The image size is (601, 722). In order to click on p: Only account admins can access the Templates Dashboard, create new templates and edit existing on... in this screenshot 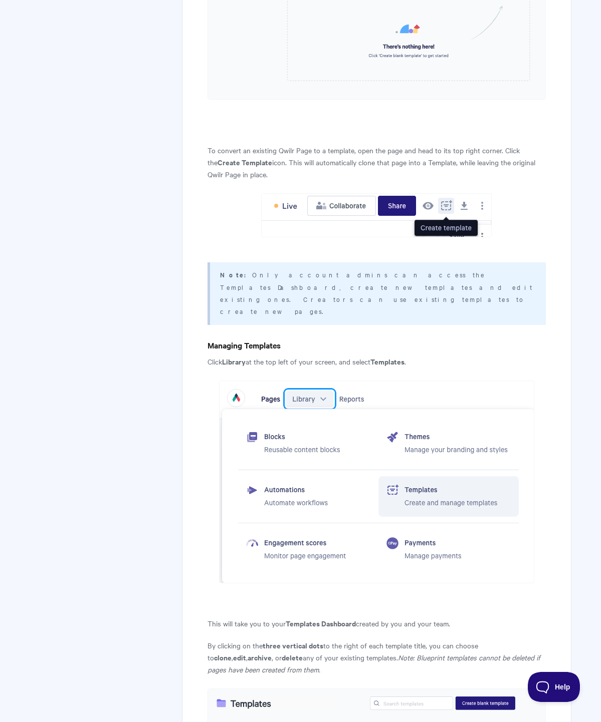, I will do `click(376, 293)`.